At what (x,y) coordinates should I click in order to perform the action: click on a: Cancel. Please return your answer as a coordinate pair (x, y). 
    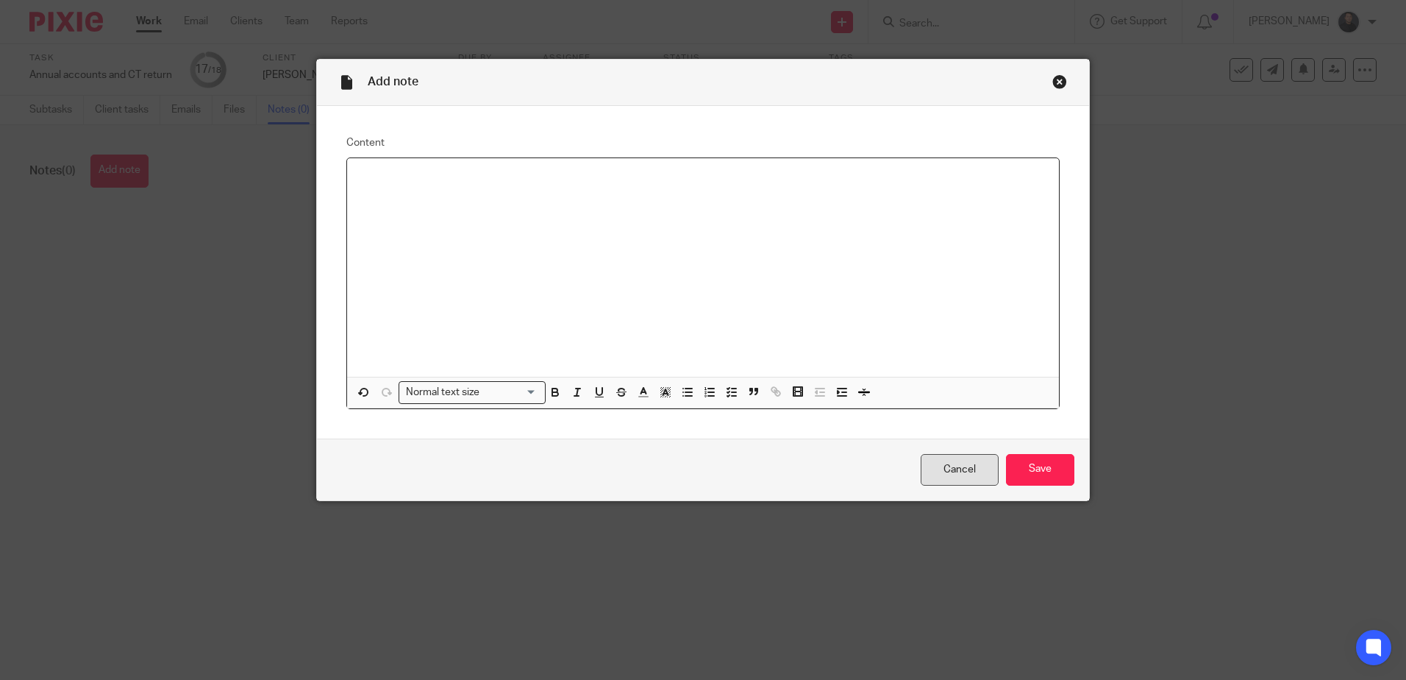
    Looking at the image, I should click on (960, 469).